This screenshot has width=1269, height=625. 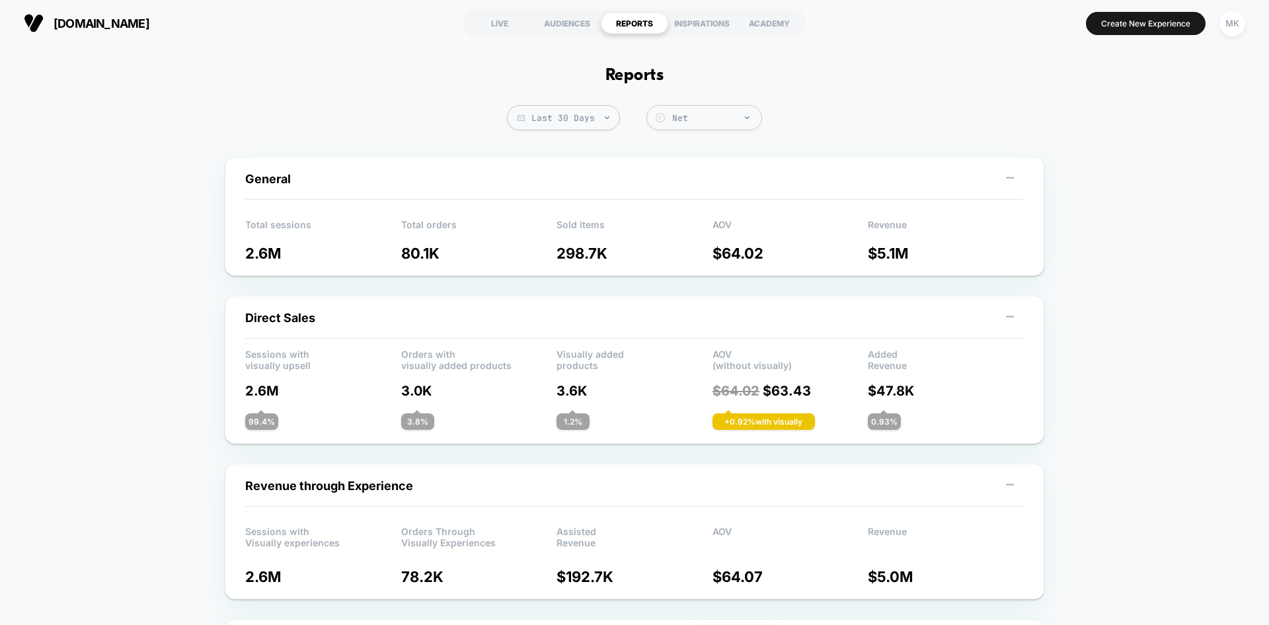 I want to click on span: Revenue through Experience, so click(x=329, y=485).